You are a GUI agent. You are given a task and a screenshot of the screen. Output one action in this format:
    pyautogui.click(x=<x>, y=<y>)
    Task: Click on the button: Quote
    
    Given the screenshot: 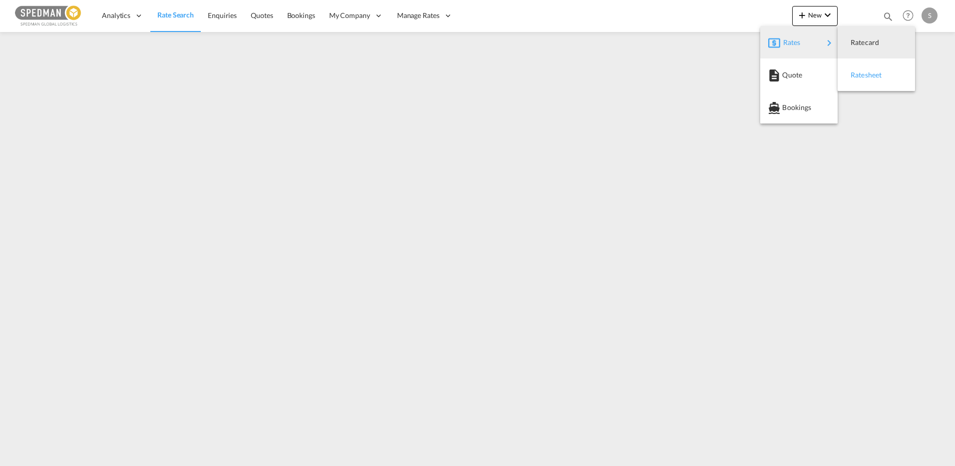 What is the action you would take?
    pyautogui.click(x=799, y=74)
    